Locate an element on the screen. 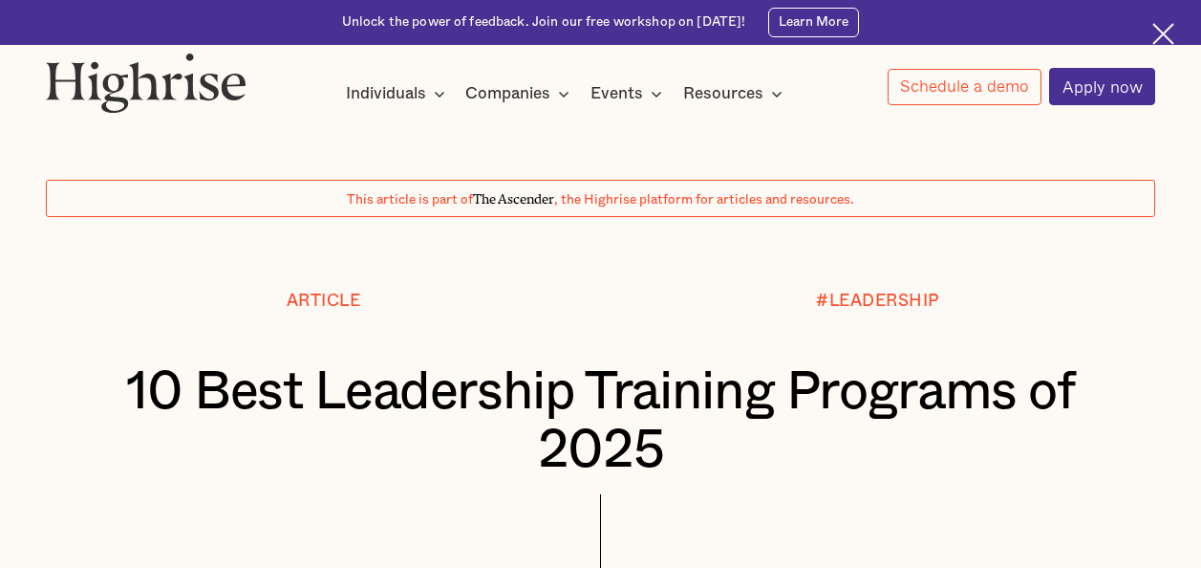  h1: 10 Best Leadership Training Programs of 2025 is located at coordinates (601, 421).